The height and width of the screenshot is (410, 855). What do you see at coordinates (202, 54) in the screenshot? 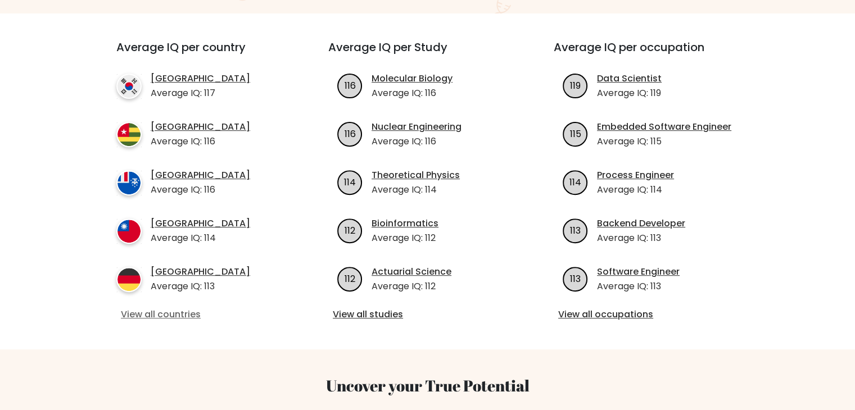
I see `h3: Average IQ per country` at bounding box center [202, 54].